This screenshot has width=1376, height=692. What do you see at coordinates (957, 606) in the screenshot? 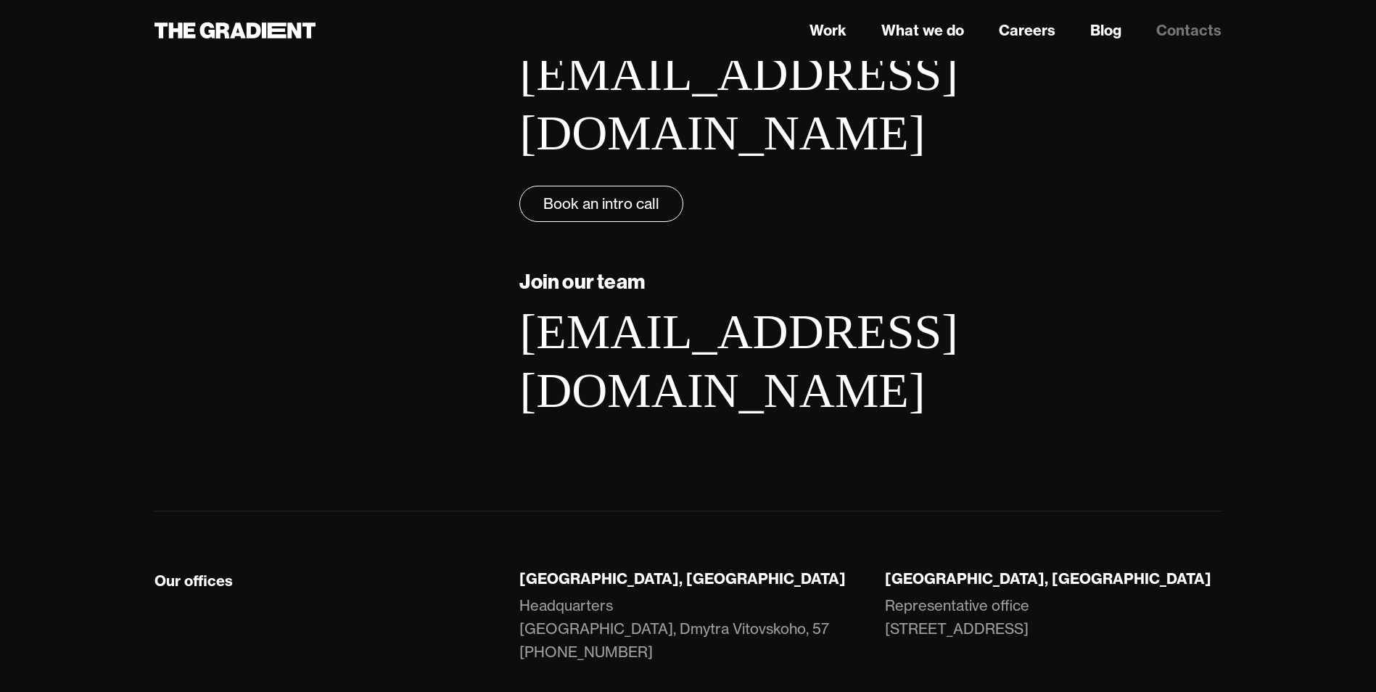
I see `div: Representative office` at bounding box center [957, 606].